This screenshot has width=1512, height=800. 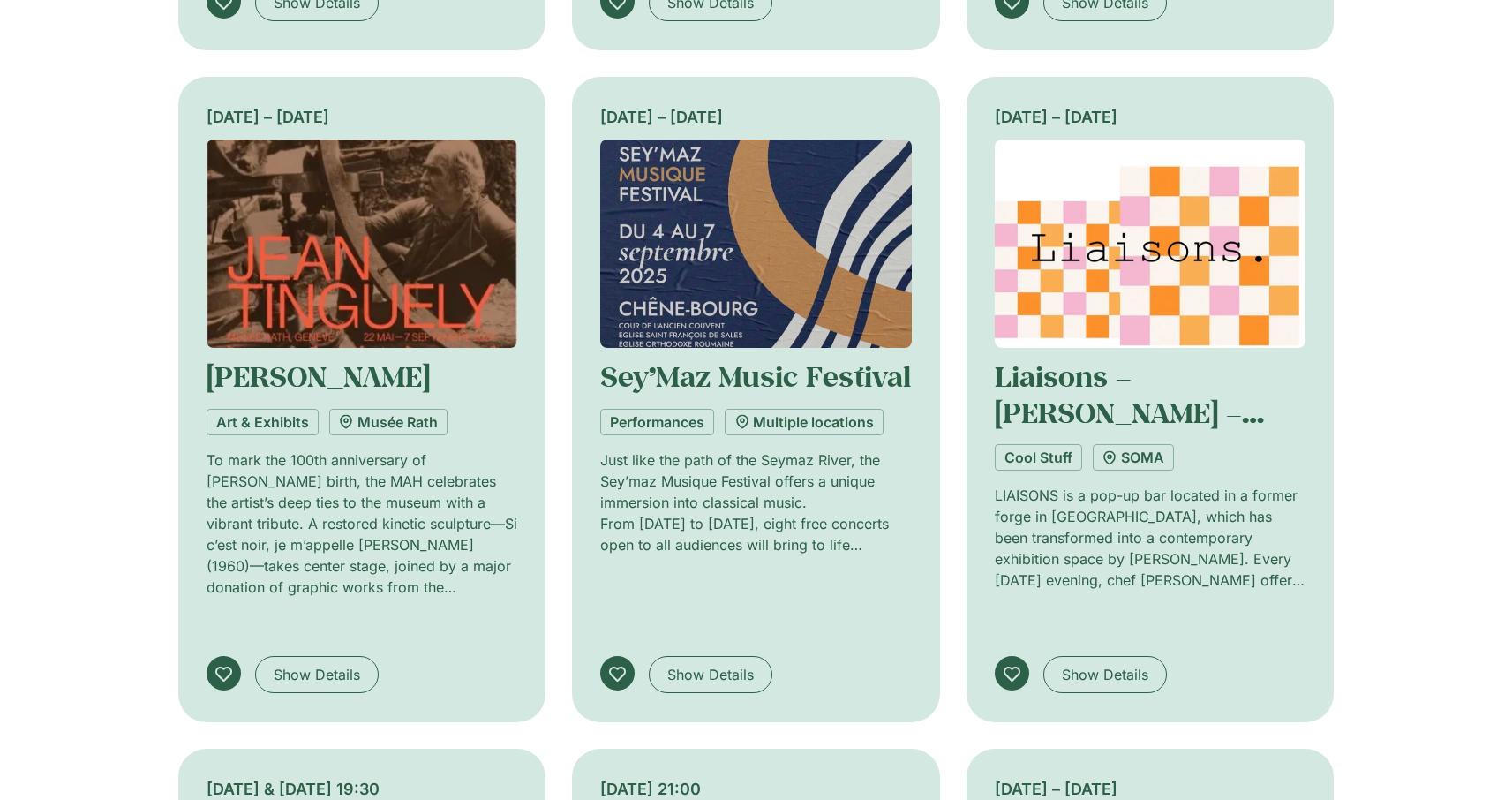 I want to click on a: Cool Stuff, so click(x=1038, y=457).